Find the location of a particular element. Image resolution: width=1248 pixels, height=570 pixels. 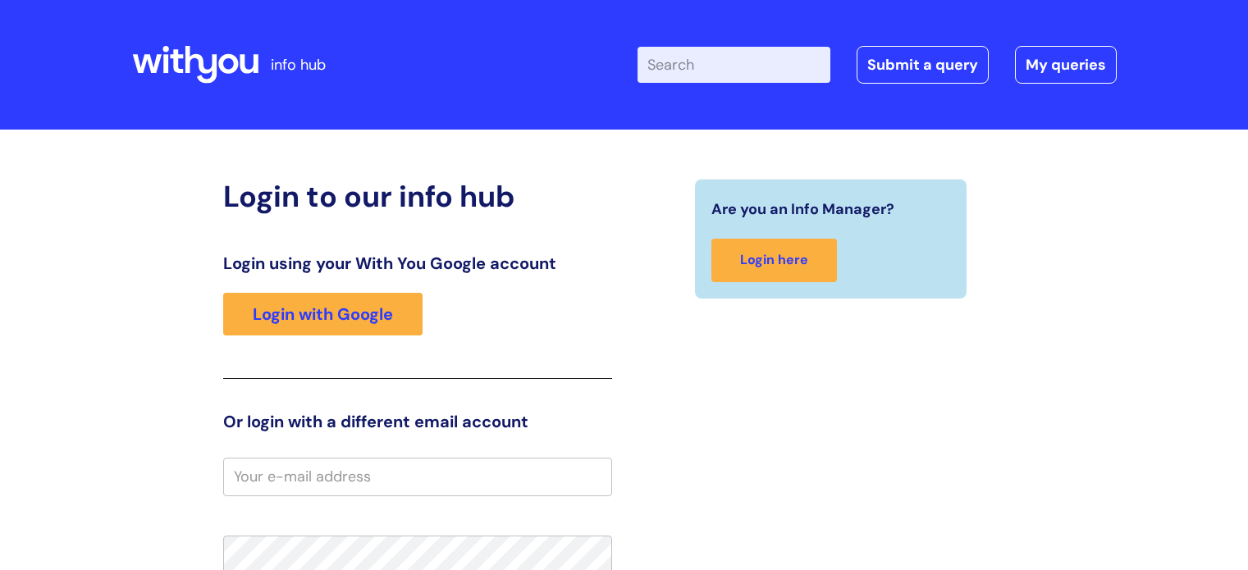

a: Login with Google is located at coordinates (322, 314).